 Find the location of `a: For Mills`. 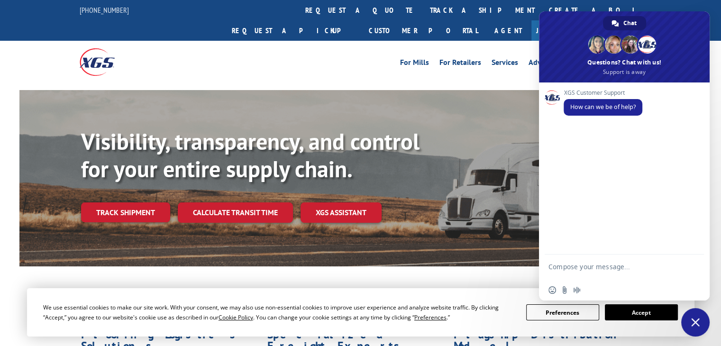

a: For Mills is located at coordinates (414, 64).